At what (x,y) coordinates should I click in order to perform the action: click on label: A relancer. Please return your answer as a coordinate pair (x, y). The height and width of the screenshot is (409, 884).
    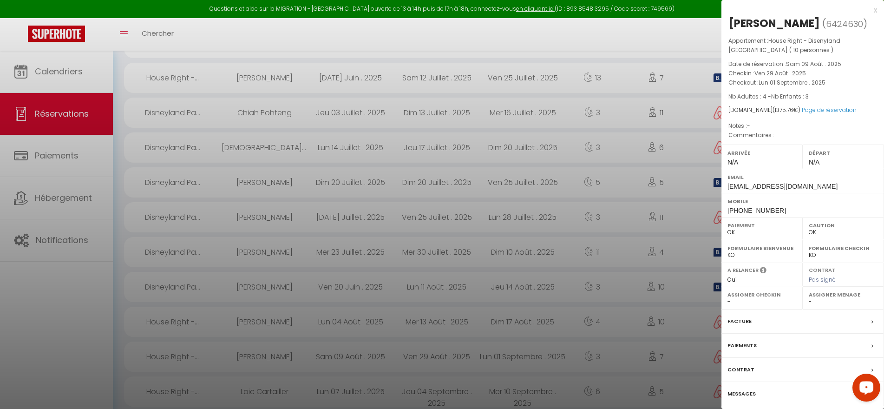
    Looking at the image, I should click on (743, 270).